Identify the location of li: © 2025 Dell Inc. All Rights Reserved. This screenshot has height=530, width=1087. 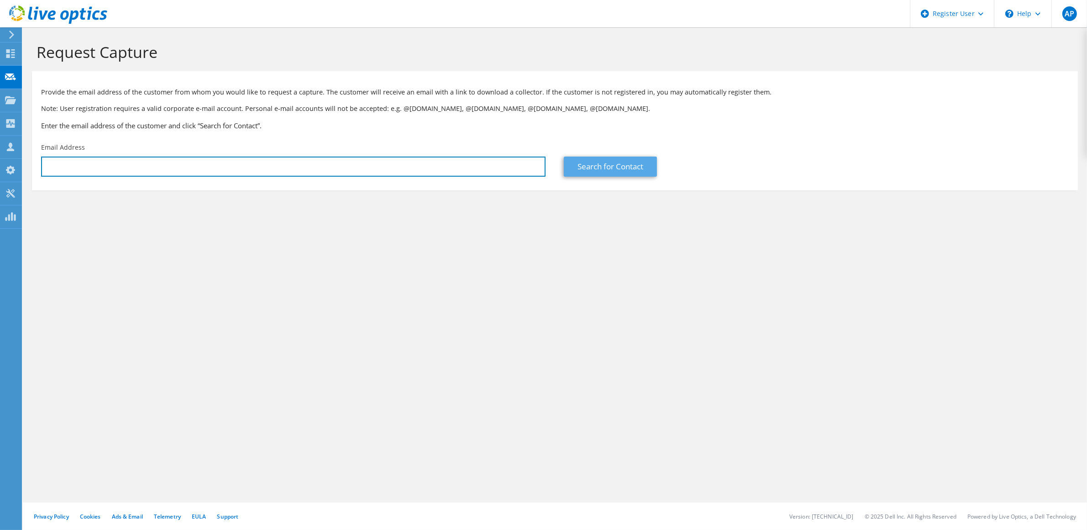
(910, 516).